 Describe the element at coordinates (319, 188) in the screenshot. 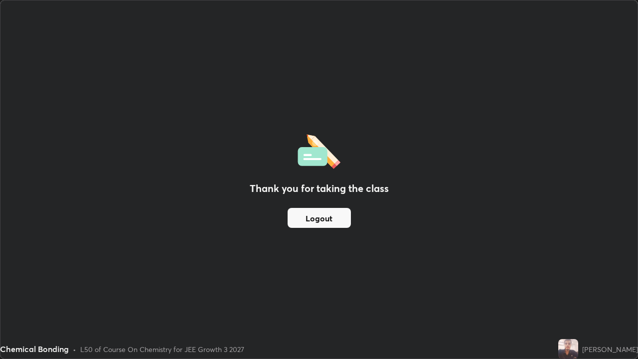

I see `h2: Thank you for taking the class` at that location.